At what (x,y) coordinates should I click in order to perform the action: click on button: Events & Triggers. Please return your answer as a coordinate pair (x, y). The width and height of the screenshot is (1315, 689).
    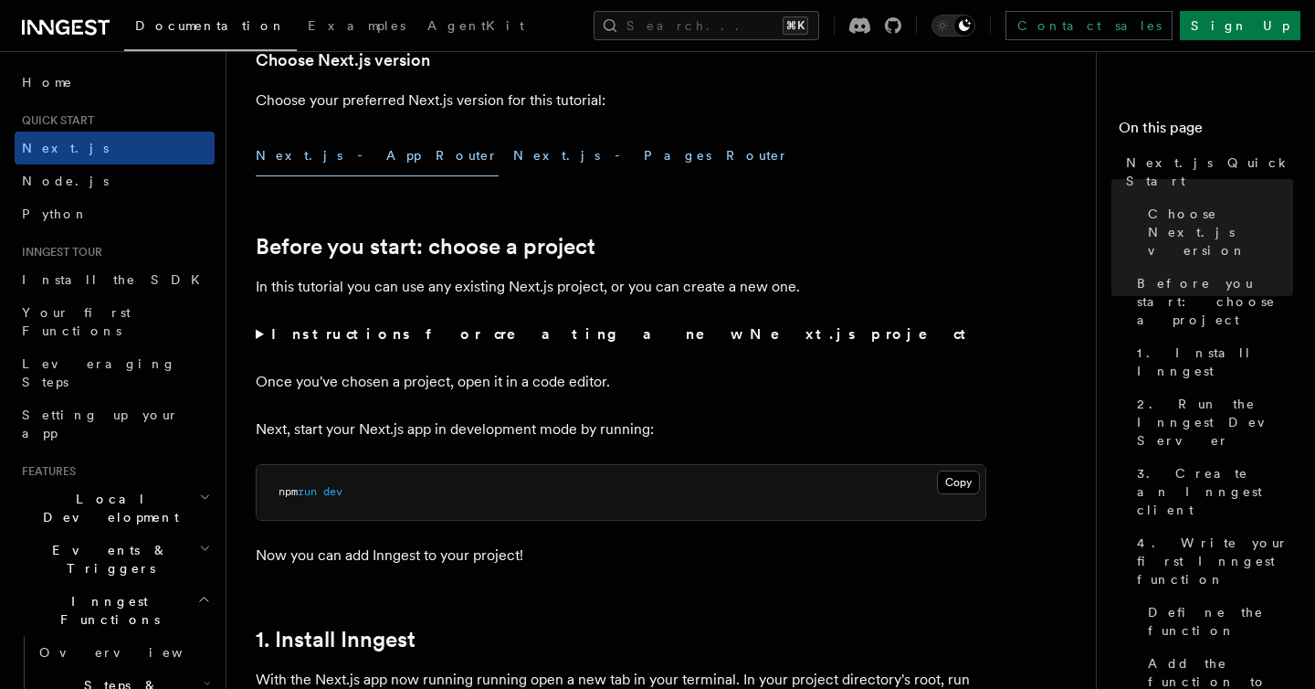
    Looking at the image, I should click on (114, 559).